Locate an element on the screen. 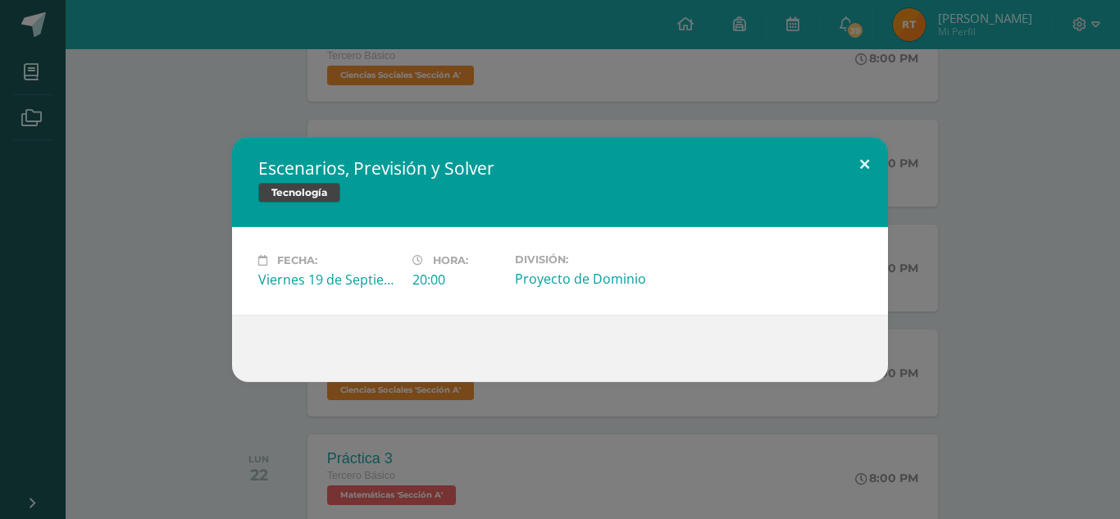  div: Viernes 19 de Septiembre is located at coordinates (329, 280).